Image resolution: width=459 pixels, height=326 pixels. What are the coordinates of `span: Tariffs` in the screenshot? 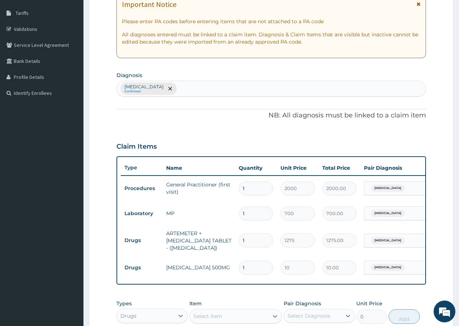 It's located at (22, 13).